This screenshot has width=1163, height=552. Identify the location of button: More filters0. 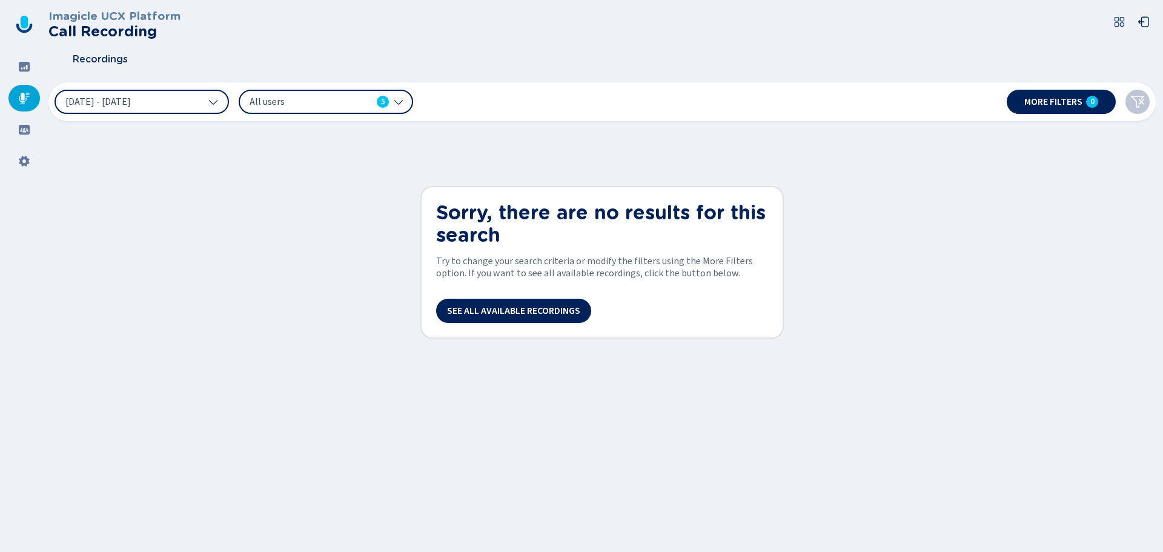
(1061, 102).